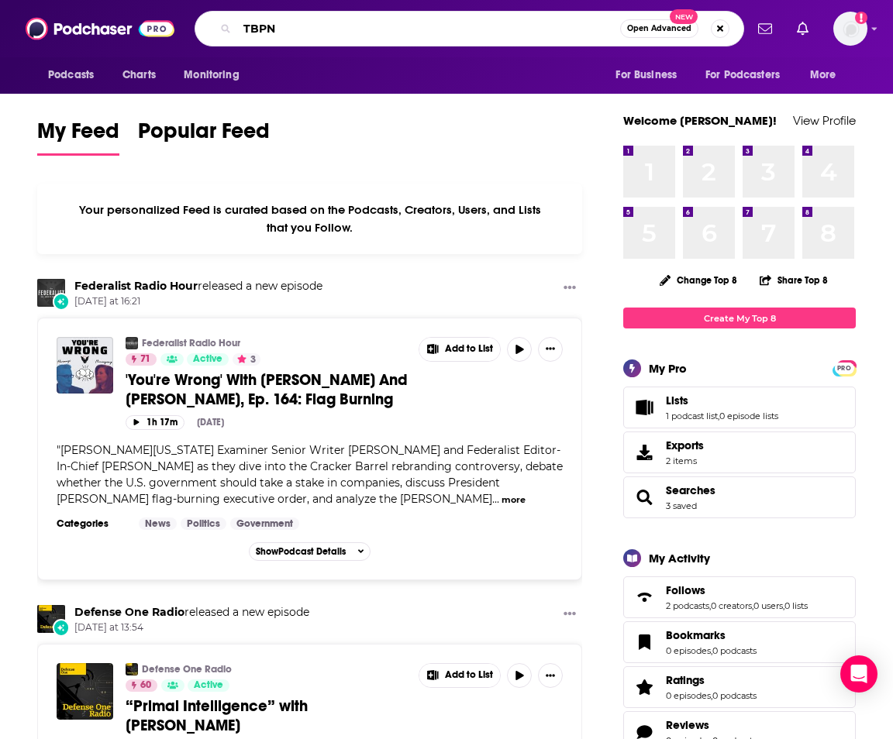 The image size is (893, 739). I want to click on a: 0 lists, so click(796, 606).